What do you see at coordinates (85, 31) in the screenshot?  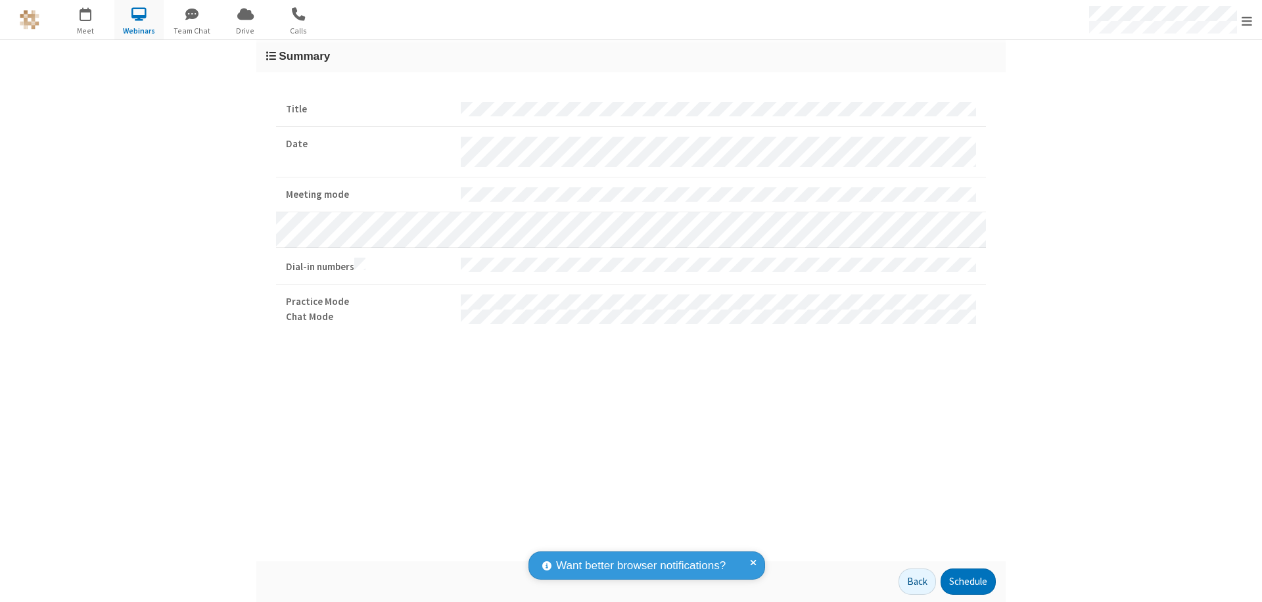 I see `span: Meet` at bounding box center [85, 31].